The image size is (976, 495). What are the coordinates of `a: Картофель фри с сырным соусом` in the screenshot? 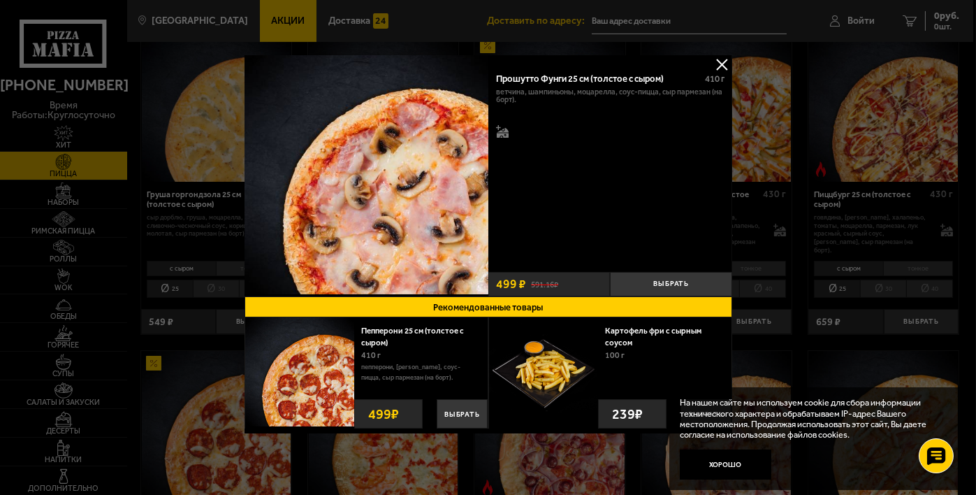 It's located at (653, 336).